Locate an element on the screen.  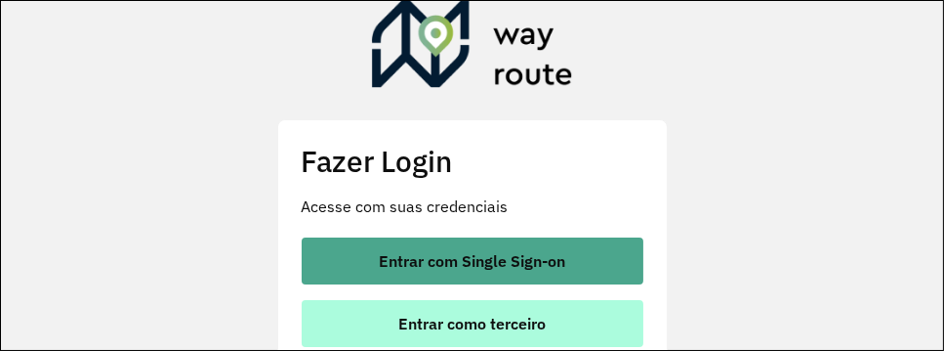
p: Acesse com suas credenciais is located at coordinates (473, 206).